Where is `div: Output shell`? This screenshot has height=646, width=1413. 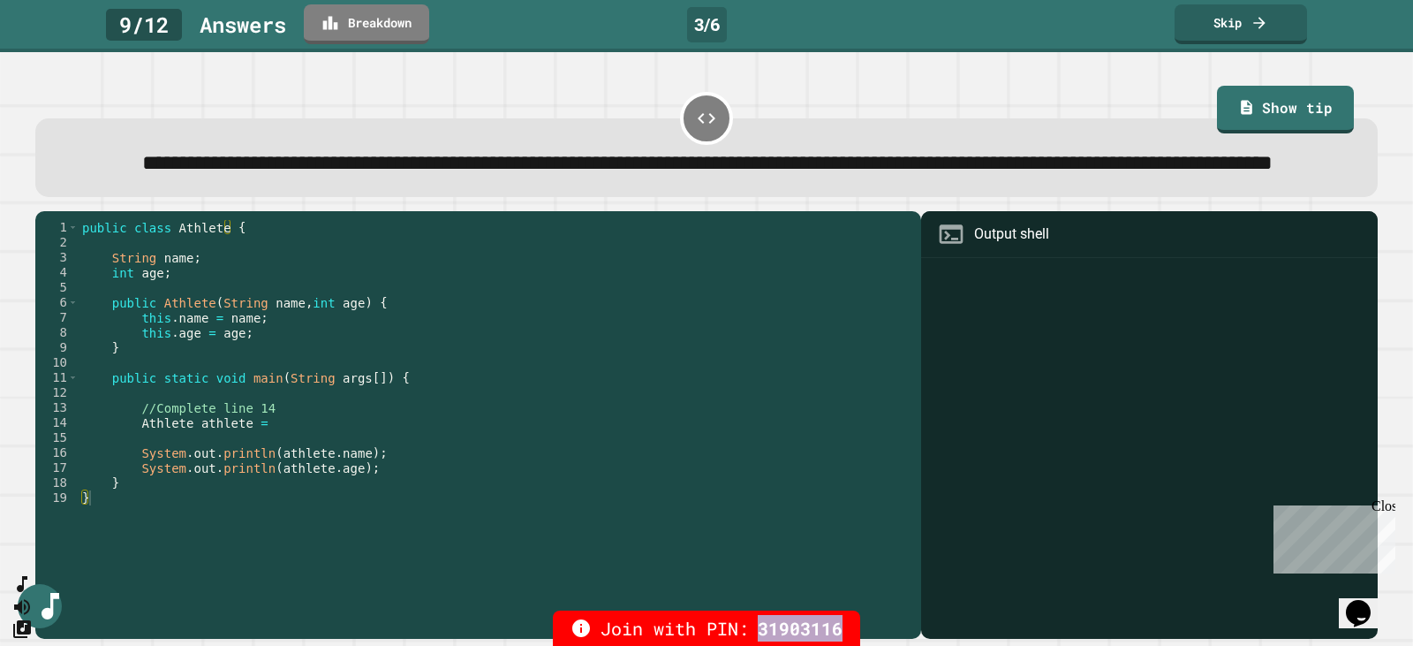
div: Output shell is located at coordinates (1011, 234).